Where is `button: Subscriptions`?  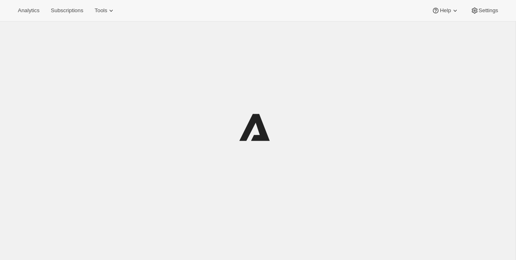 button: Subscriptions is located at coordinates (67, 11).